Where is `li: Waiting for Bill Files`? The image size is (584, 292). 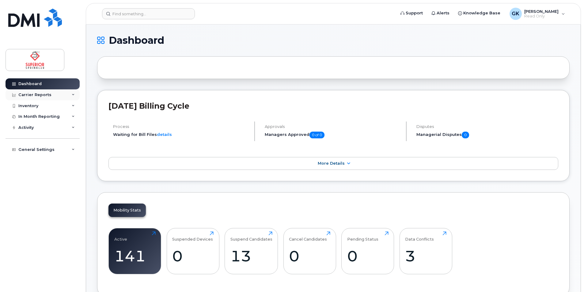
li: Waiting for Bill Files is located at coordinates (181, 135).